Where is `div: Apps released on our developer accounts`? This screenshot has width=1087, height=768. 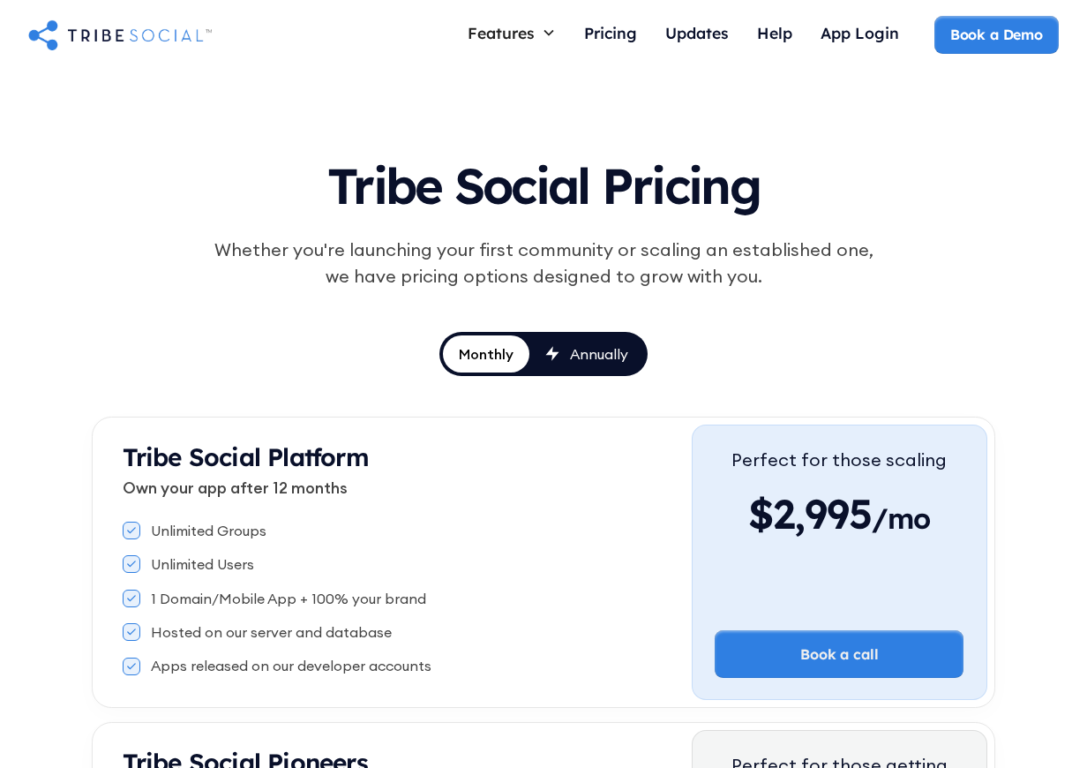 div: Apps released on our developer accounts is located at coordinates (291, 665).